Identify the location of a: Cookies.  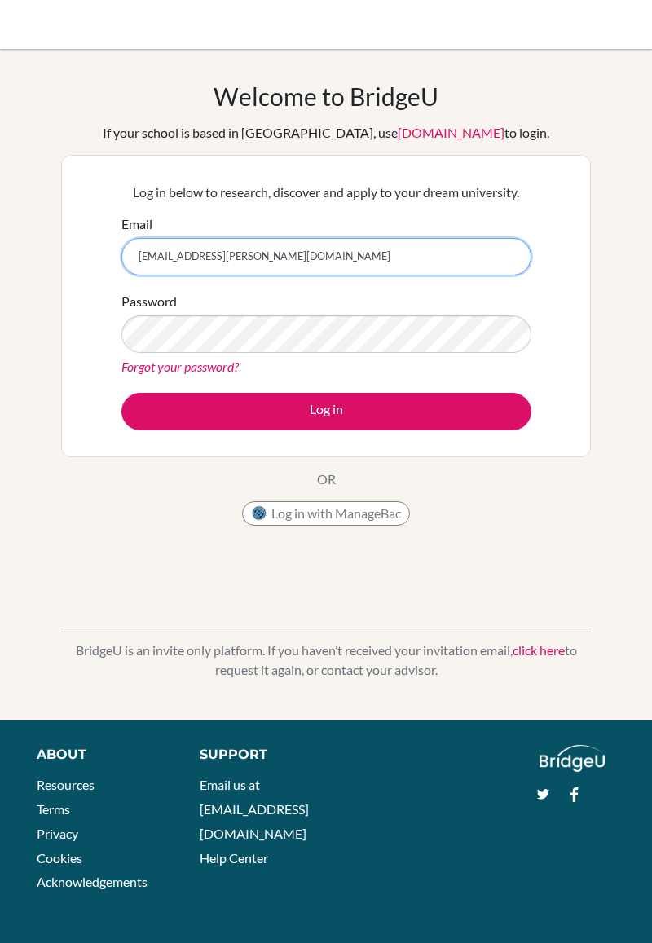
(60, 858).